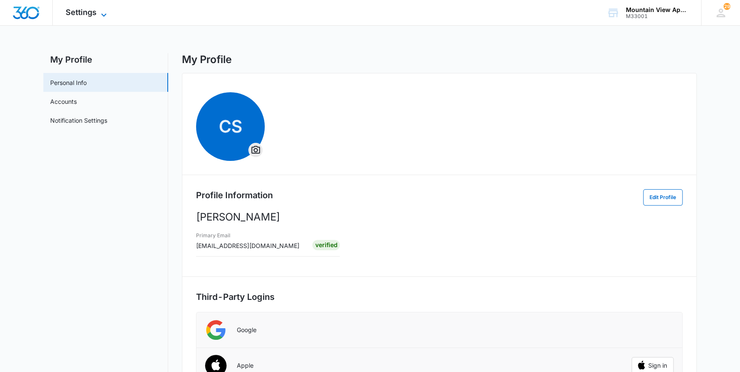 This screenshot has width=740, height=372. What do you see at coordinates (247, 235) in the screenshot?
I see `h3: Primary Email` at bounding box center [247, 235].